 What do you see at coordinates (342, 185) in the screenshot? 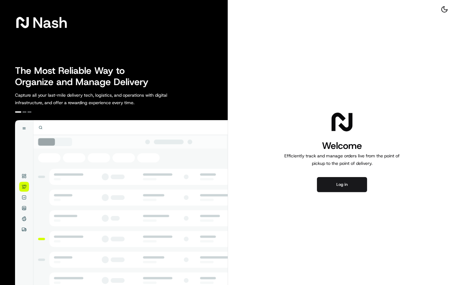
I see `button: Log in` at bounding box center [342, 185].